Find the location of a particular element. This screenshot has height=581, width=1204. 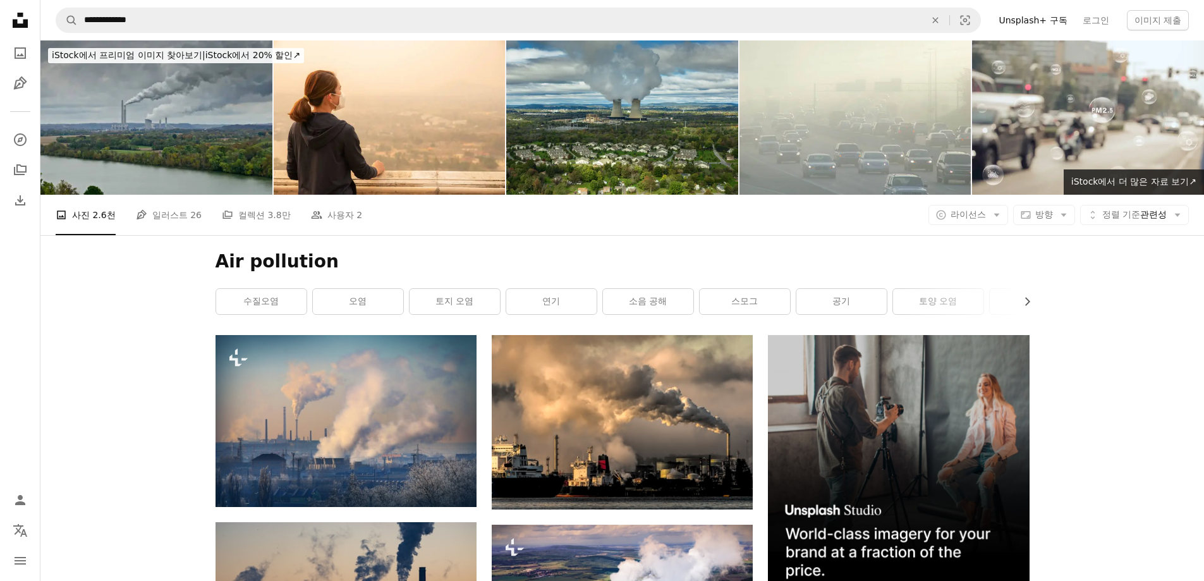

span: 3.8만 is located at coordinates (279, 215).